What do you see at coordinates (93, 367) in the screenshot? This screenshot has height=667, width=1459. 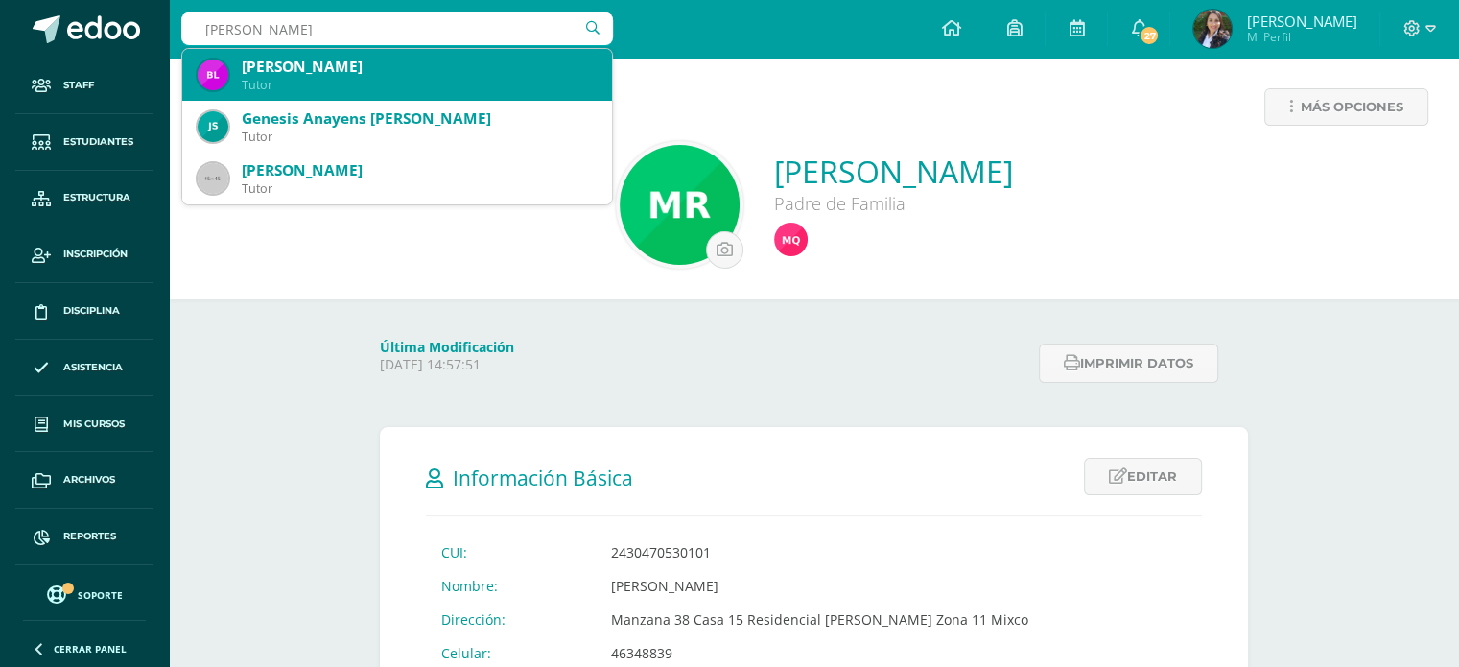 I see `span: Asistencia` at bounding box center [93, 367].